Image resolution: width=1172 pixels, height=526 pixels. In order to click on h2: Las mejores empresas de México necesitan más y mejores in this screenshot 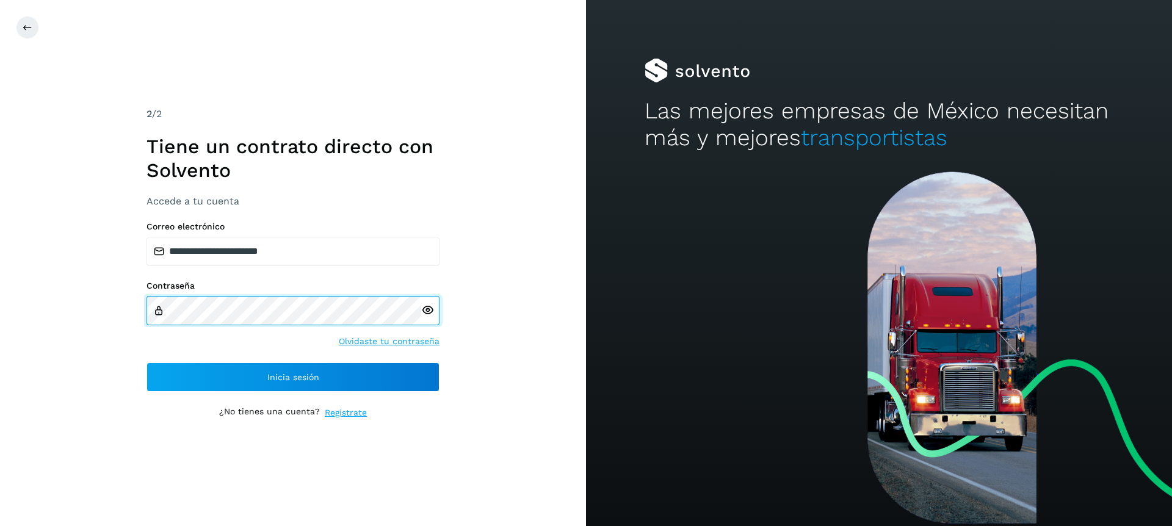, I will do `click(879, 125)`.